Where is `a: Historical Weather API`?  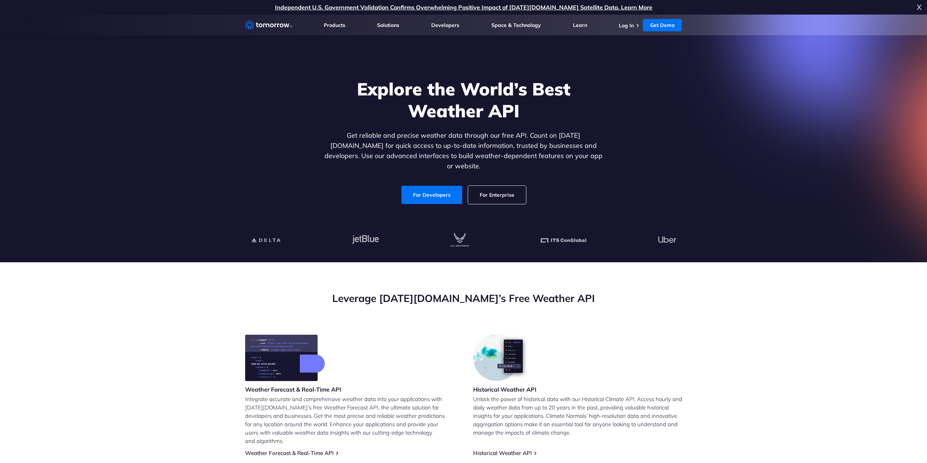
a: Historical Weather API is located at coordinates (502, 453).